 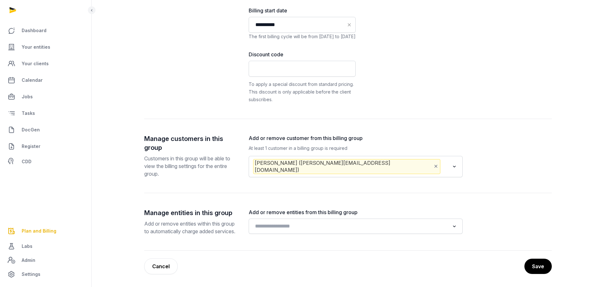 I want to click on a: Tasks, so click(x=46, y=113).